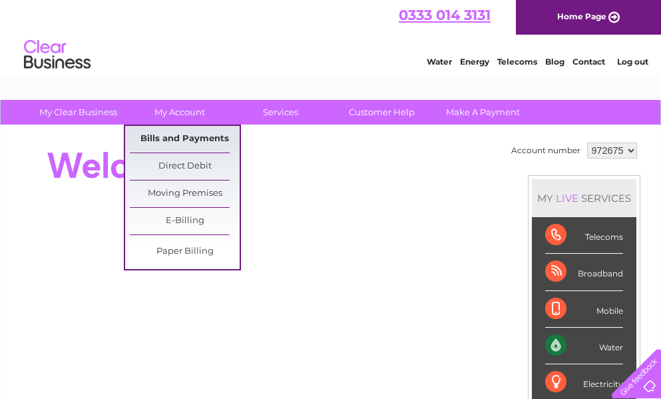 This screenshot has width=661, height=399. Describe the element at coordinates (546, 150) in the screenshot. I see `td: Account number` at that location.